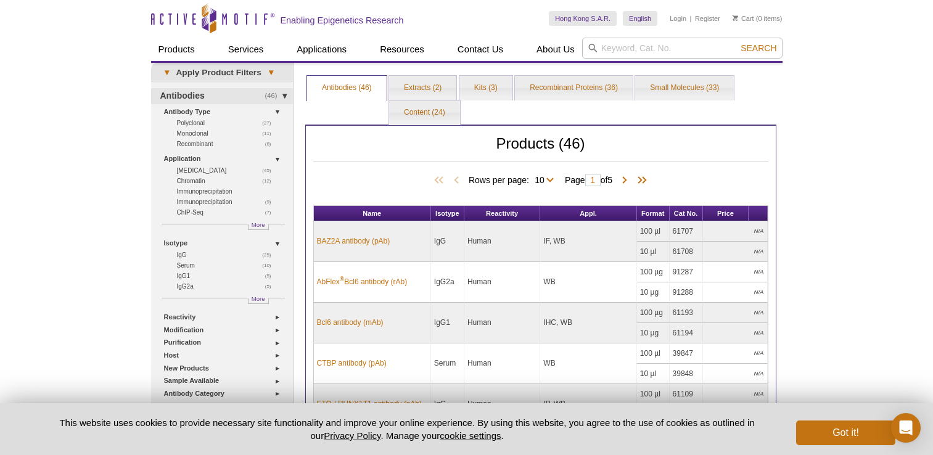 This screenshot has height=455, width=933. Describe the element at coordinates (640, 181) in the screenshot. I see `span: Last Page` at that location.